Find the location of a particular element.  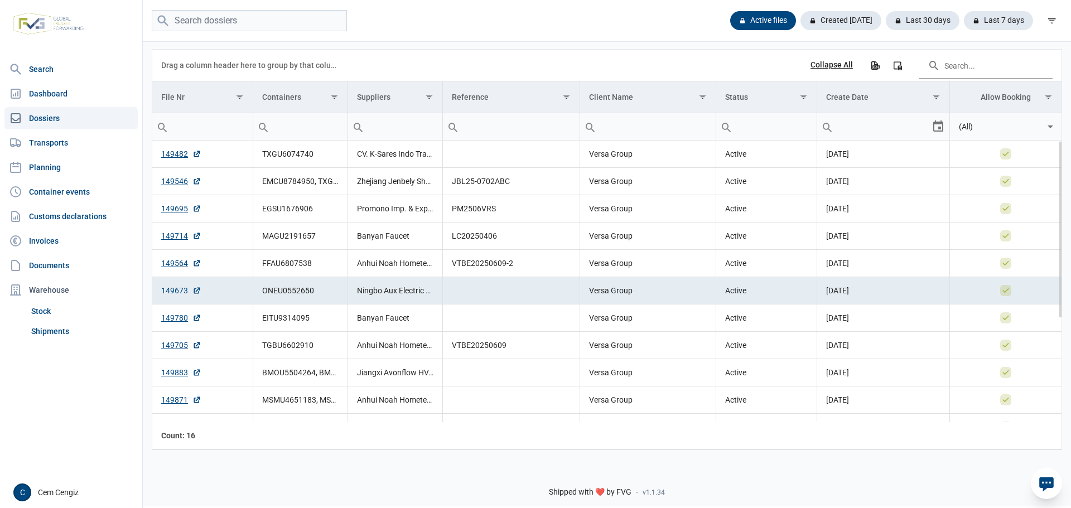

div: Status is located at coordinates (736, 97).